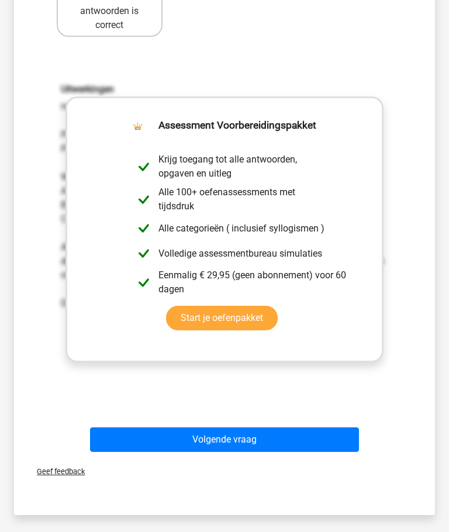 This screenshot has width=449, height=532. Describe the element at coordinates (56, 472) in the screenshot. I see `span: Geef feedback` at that location.